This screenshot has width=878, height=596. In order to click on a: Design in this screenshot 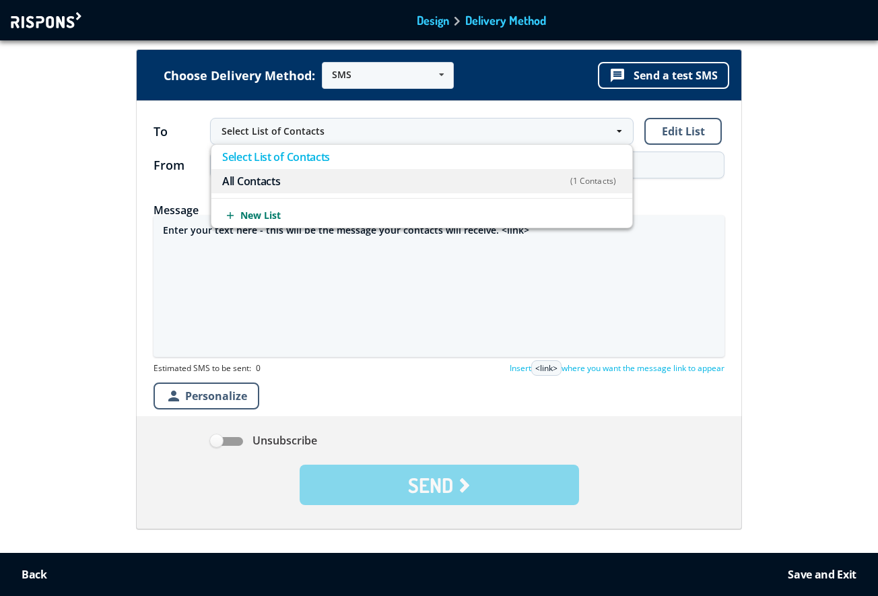, I will do `click(433, 20)`.